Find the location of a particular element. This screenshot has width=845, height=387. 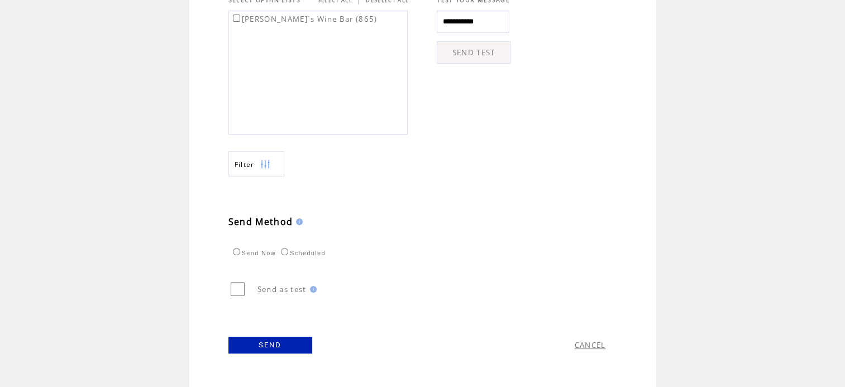

label: Scheduled is located at coordinates (302, 253).